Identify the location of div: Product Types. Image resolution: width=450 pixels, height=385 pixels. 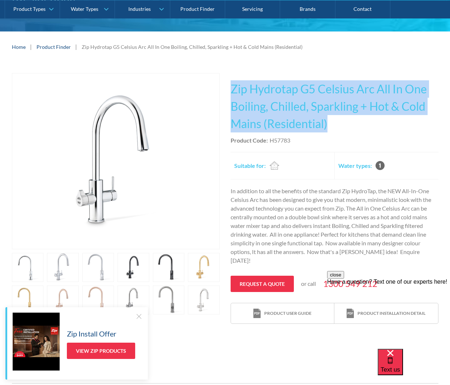
(29, 9).